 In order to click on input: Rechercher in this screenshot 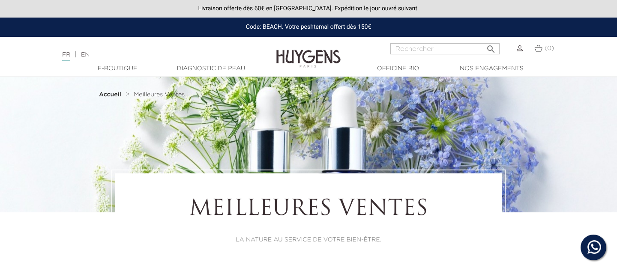, I will do `click(445, 49)`.